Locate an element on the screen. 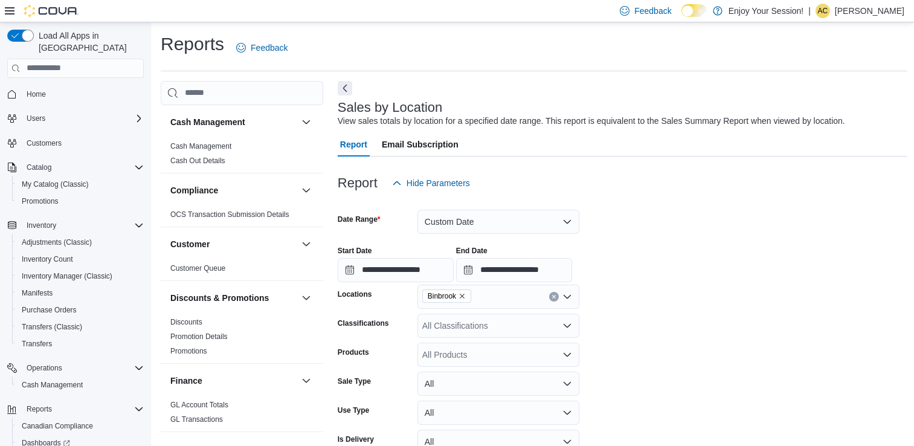 The image size is (914, 446). button: Home is located at coordinates (75, 94).